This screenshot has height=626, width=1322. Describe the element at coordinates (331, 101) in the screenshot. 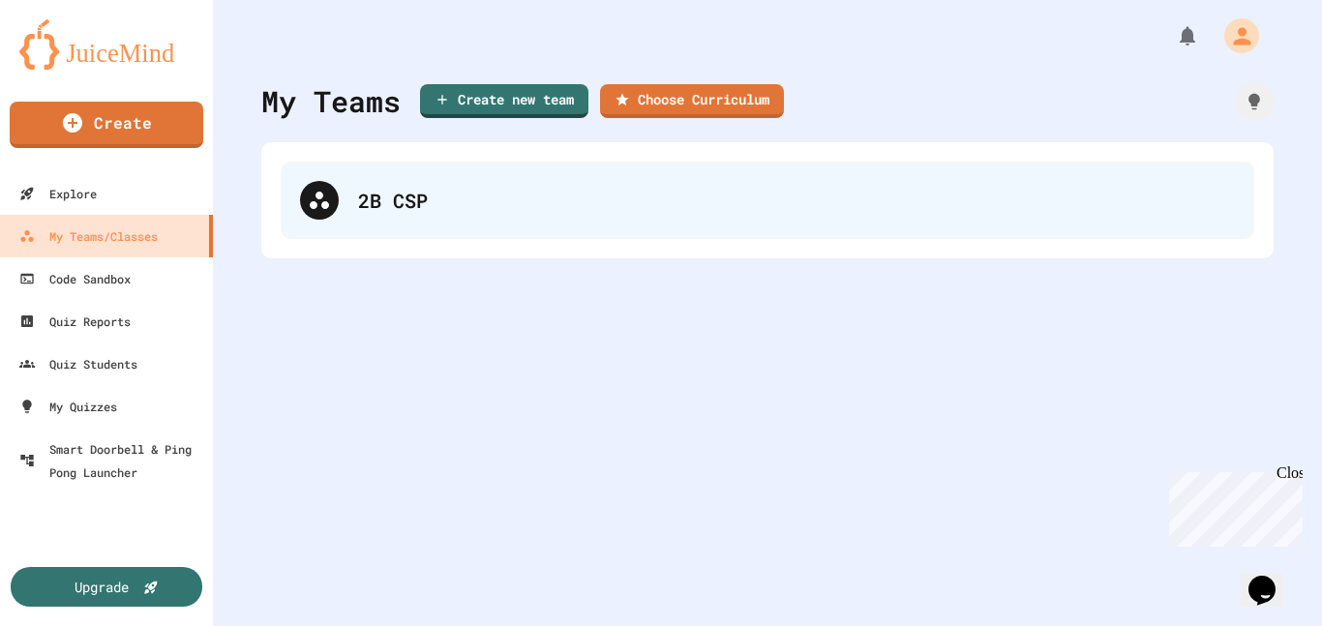

I see `div: My Teams` at that location.